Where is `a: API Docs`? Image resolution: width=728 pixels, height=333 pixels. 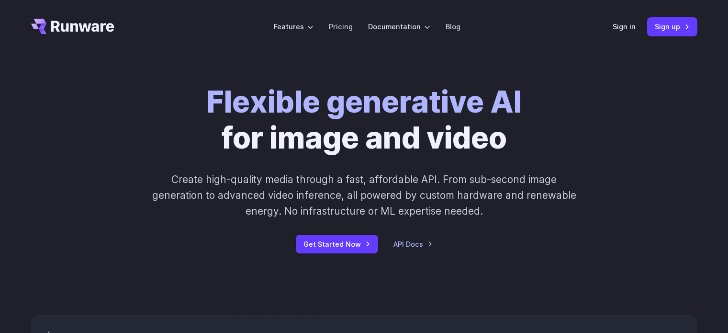 a: API Docs is located at coordinates (413, 244).